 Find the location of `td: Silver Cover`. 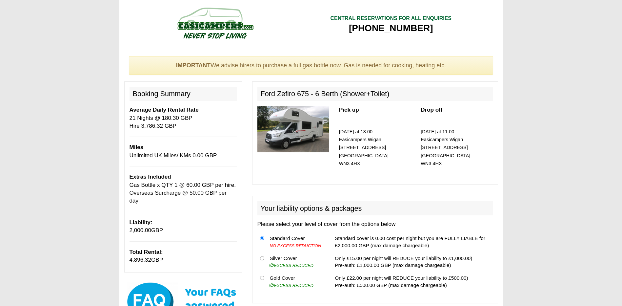

td: Silver Cover is located at coordinates (296, 261).